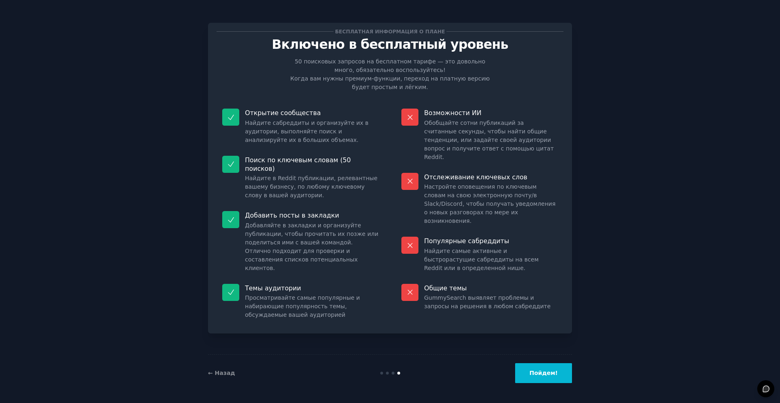 Image resolution: width=780 pixels, height=403 pixels. What do you see at coordinates (298, 164) in the screenshot?
I see `font: Поиск по ключевым словам (50 поисков)` at bounding box center [298, 164].